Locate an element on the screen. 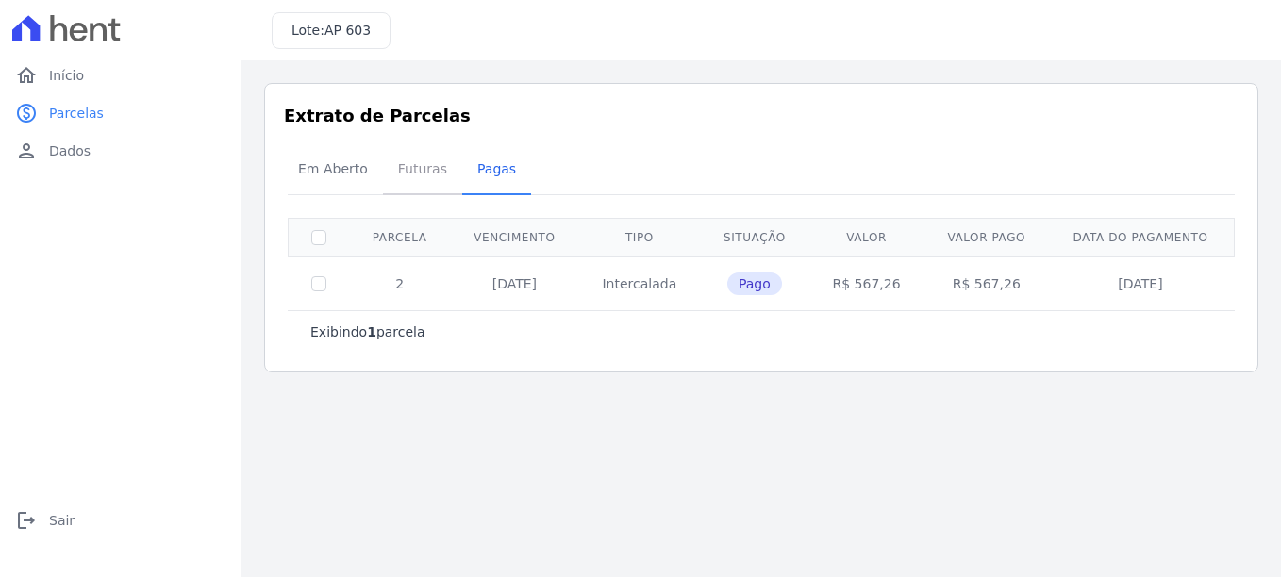 The width and height of the screenshot is (1281, 577). th: Situação is located at coordinates (754, 237).